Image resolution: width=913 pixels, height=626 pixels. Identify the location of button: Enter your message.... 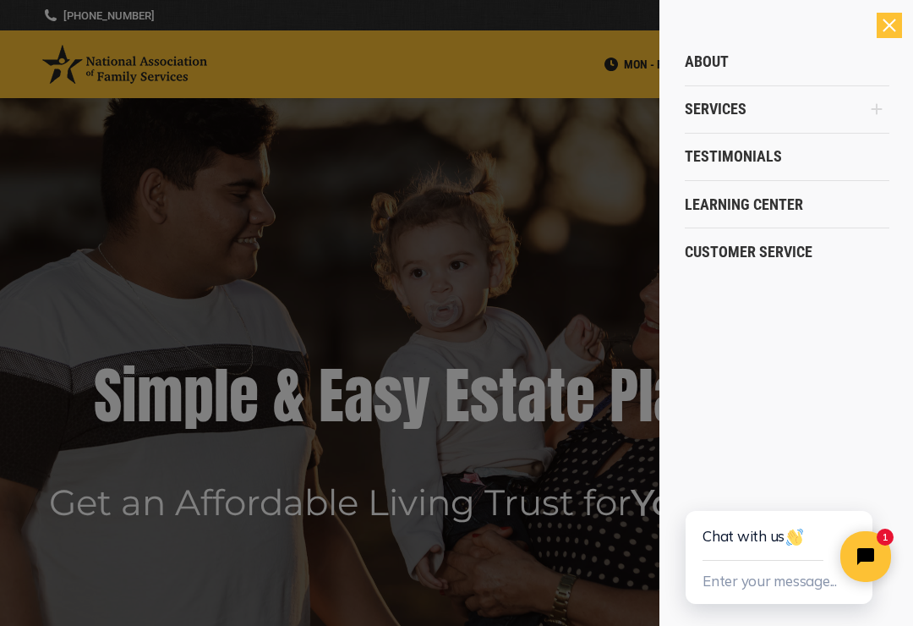
(122, 127).